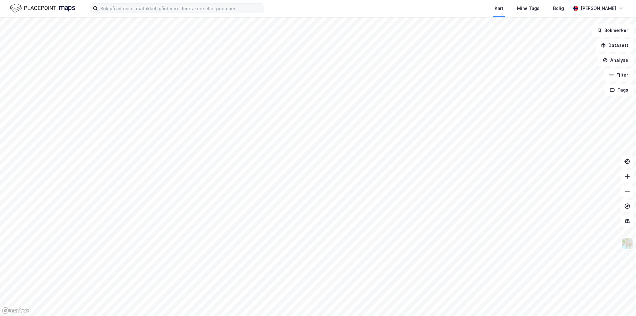 The height and width of the screenshot is (316, 636). I want to click on div: Bolig, so click(558, 8).